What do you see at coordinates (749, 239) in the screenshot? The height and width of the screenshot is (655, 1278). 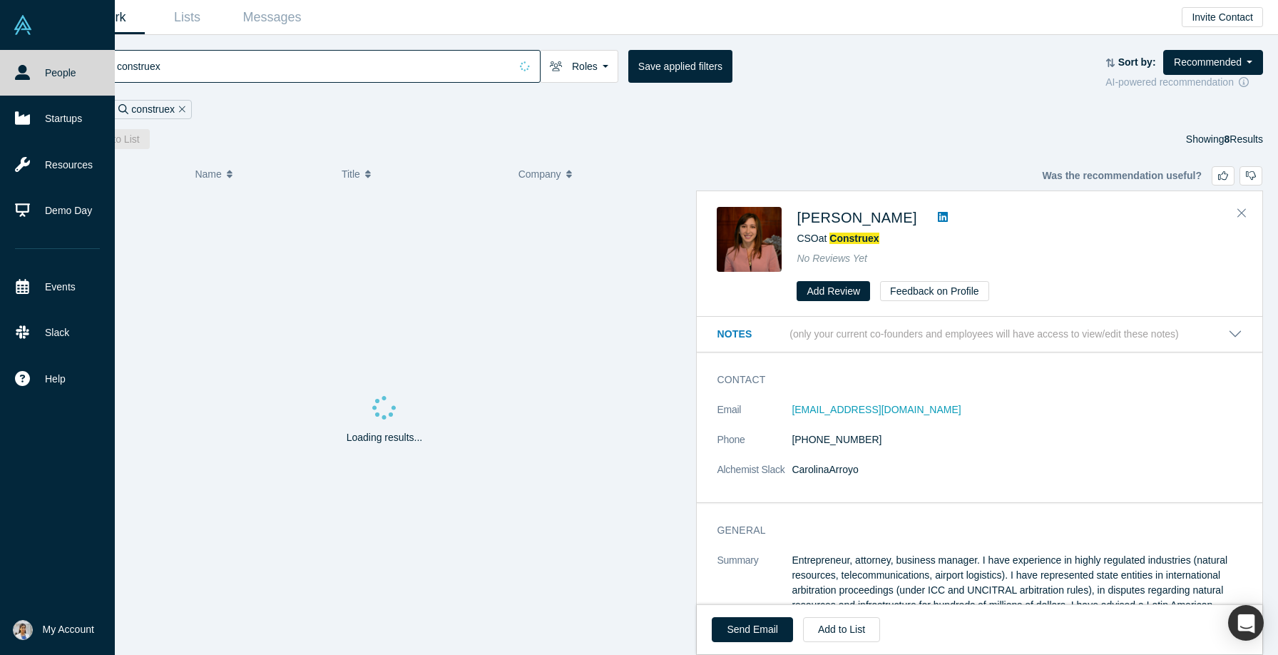 I see `img: Carolina Arroyo's Profile Image` at bounding box center [749, 239].